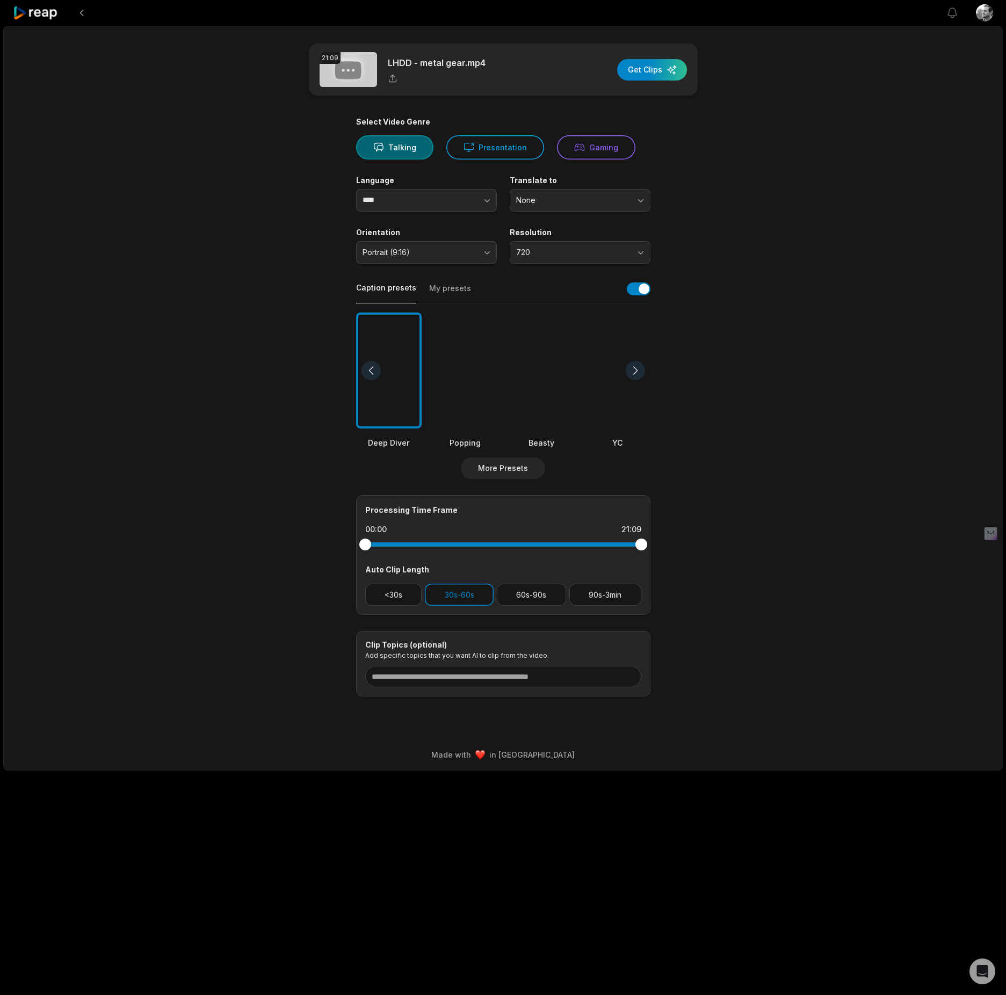  I want to click on button: 30s-60s, so click(459, 595).